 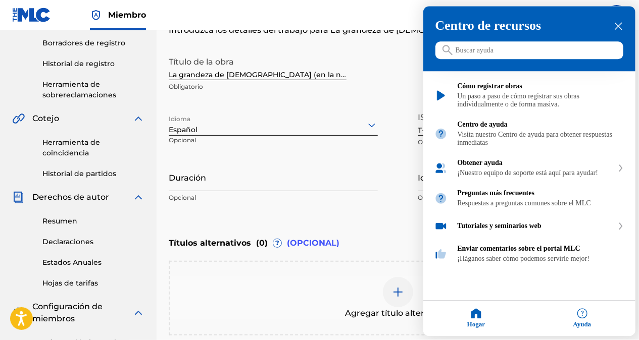 I want to click on div: Visita nuestro Centro de ayuda para obtener respuestas inmediatas, so click(x=541, y=139).